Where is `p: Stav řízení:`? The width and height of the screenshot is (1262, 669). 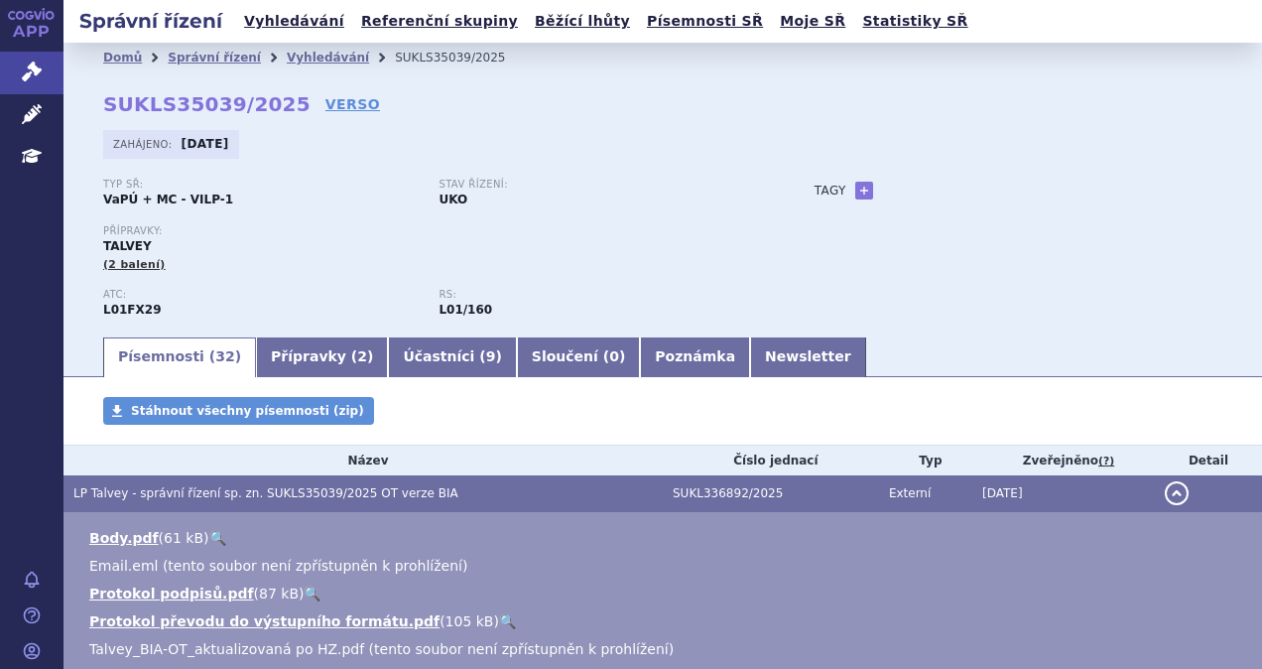
p: Stav řízení: is located at coordinates (596, 185).